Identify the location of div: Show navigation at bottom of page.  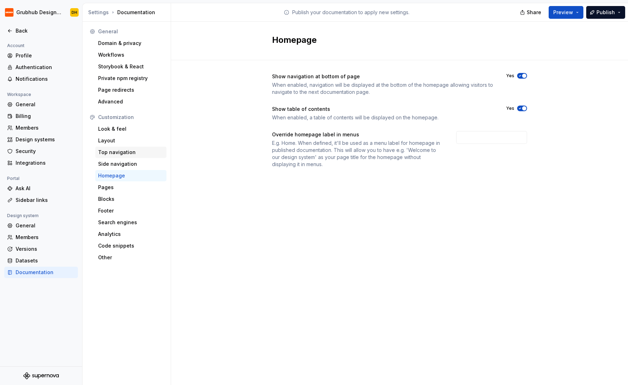
(383, 77).